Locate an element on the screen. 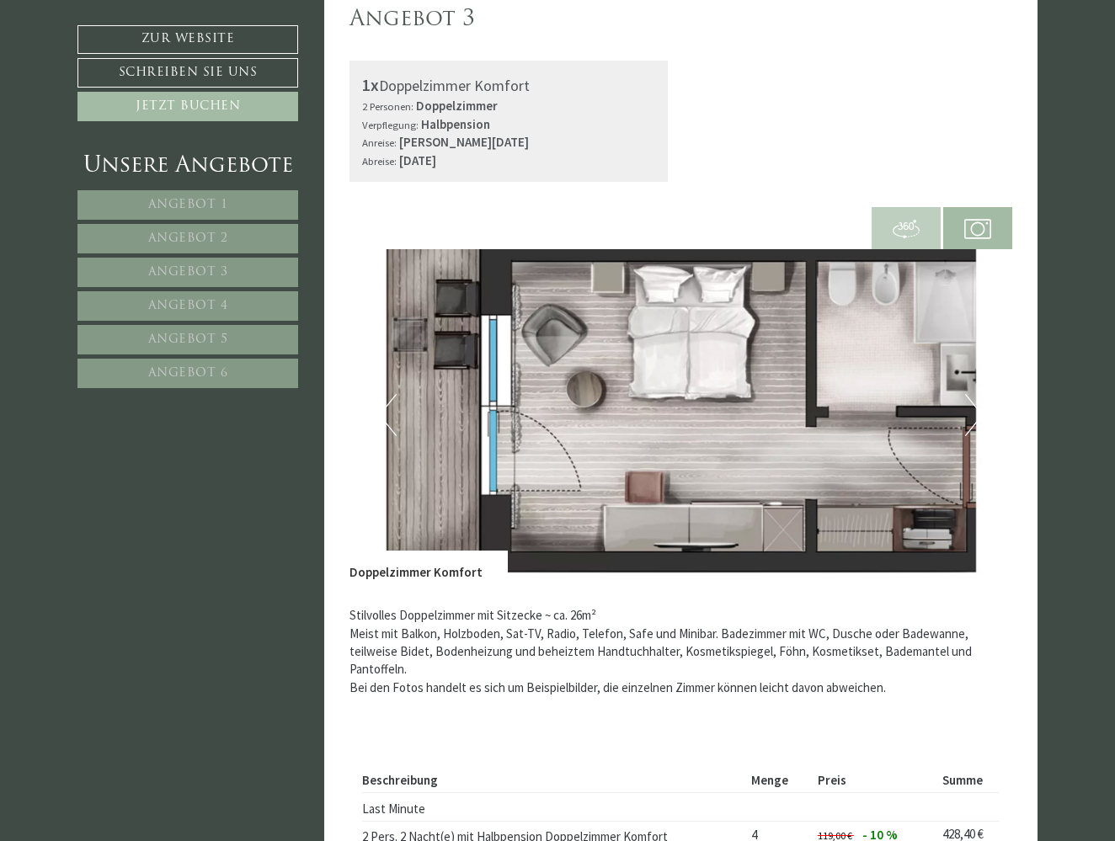 The image size is (1115, 841). a: Schreiben Sie uns is located at coordinates (188, 72).